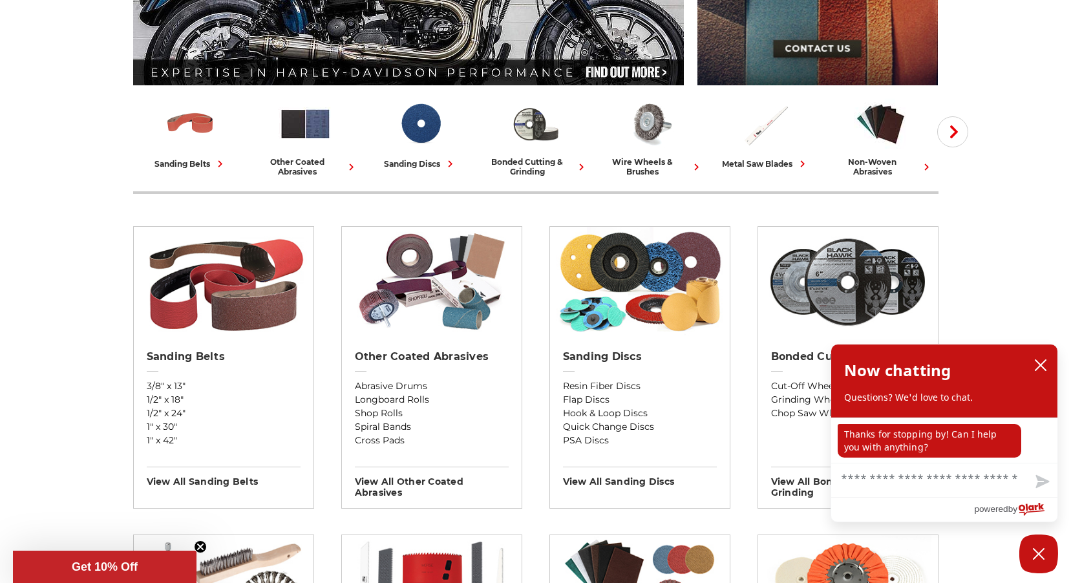 The image size is (1071, 583). What do you see at coordinates (848, 386) in the screenshot?
I see `a: Cut-Off Wheels` at bounding box center [848, 386].